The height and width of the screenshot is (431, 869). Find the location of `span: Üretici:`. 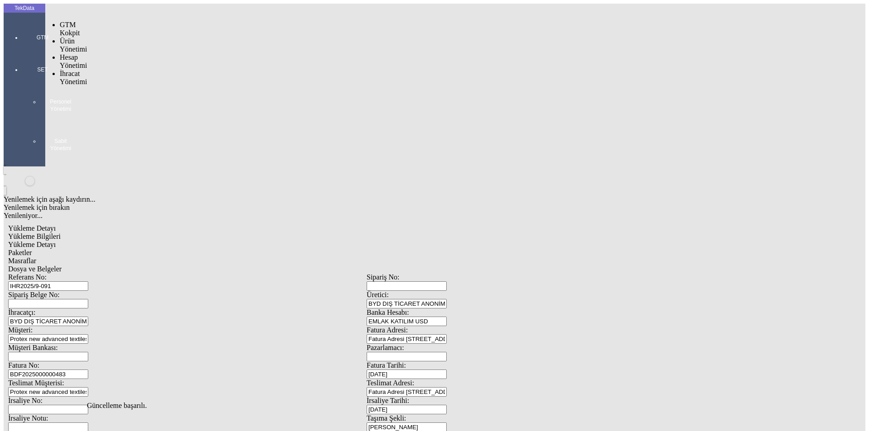

span: Üretici: is located at coordinates (377, 295).